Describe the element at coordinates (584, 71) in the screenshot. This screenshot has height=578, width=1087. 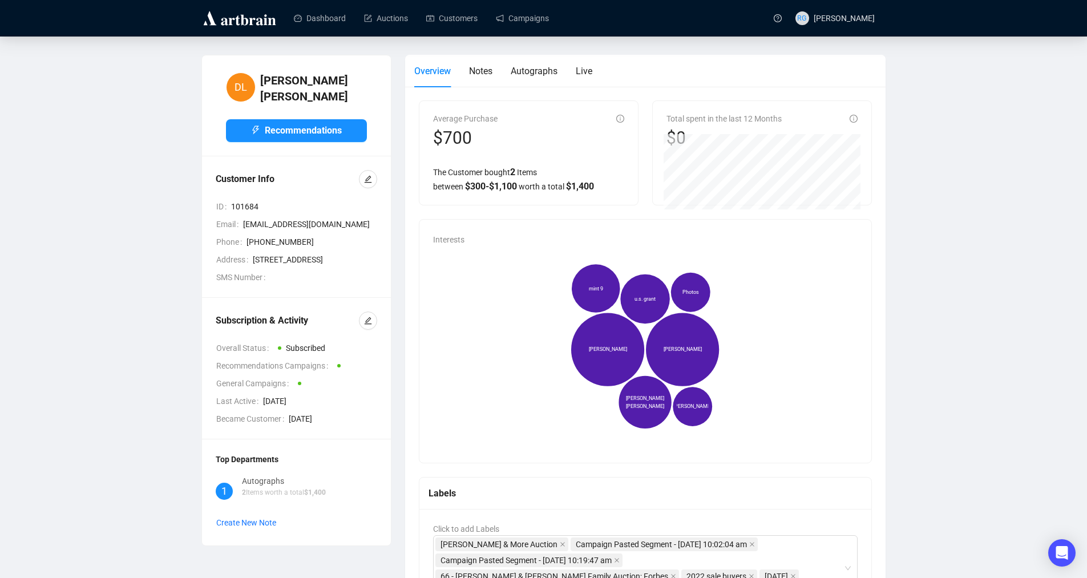
I see `span: Live` at that location.